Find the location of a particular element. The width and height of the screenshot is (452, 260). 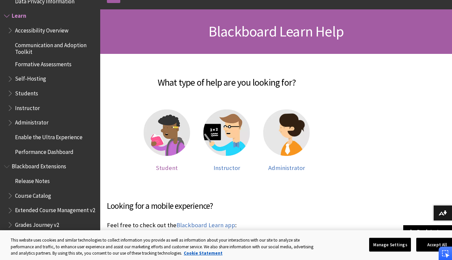

a: Blackboard Learn app is located at coordinates (206, 225).